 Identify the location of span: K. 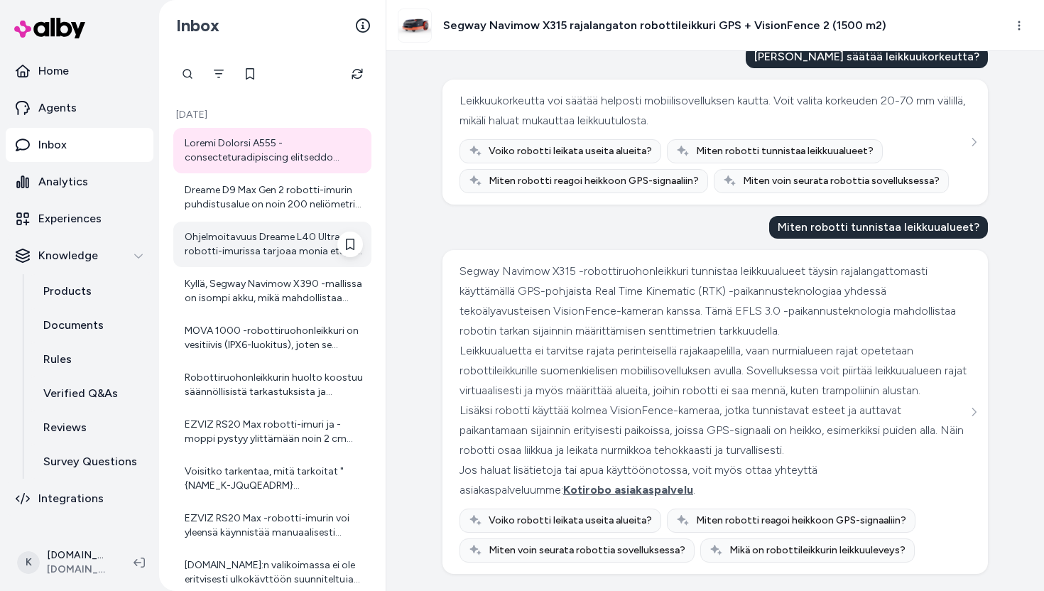
(28, 563).